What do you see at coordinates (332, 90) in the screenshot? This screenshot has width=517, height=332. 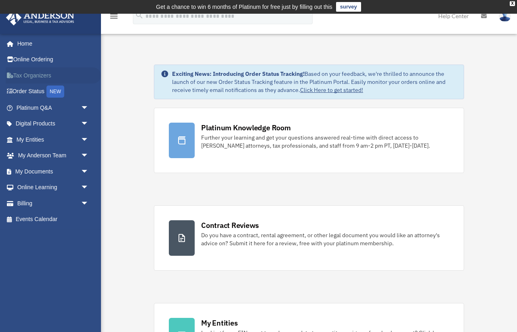 I see `a: Click Here to get started!` at bounding box center [332, 90].